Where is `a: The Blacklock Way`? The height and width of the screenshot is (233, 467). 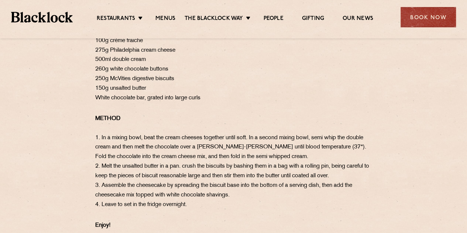 a: The Blacklock Way is located at coordinates (214, 19).